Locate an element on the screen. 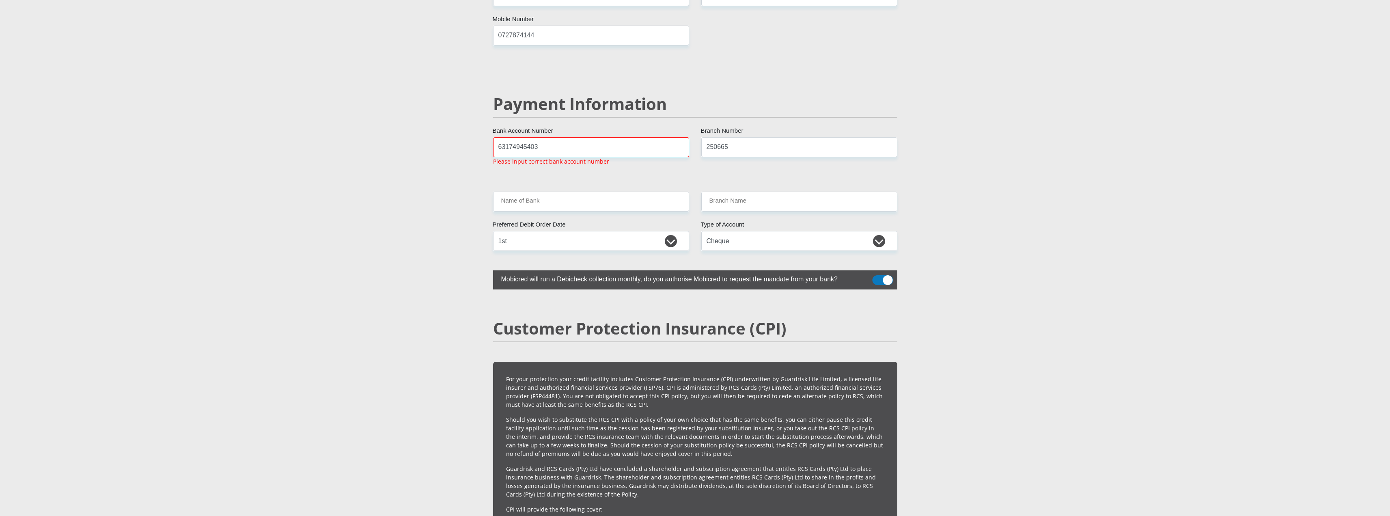 The image size is (1390, 516). p: Guardrisk and RCS Cards (Pty) Ltd have concluded a shareholder and subscription agreement that en... is located at coordinates (695, 481).